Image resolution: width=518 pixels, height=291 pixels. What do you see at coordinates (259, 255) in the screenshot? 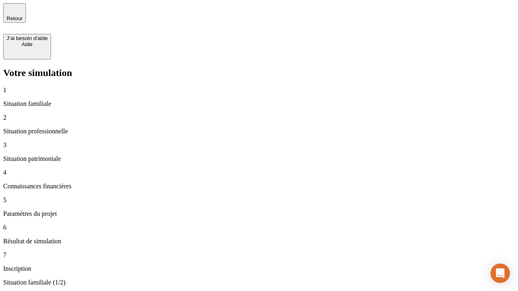
I see `p: 7` at bounding box center [259, 255].